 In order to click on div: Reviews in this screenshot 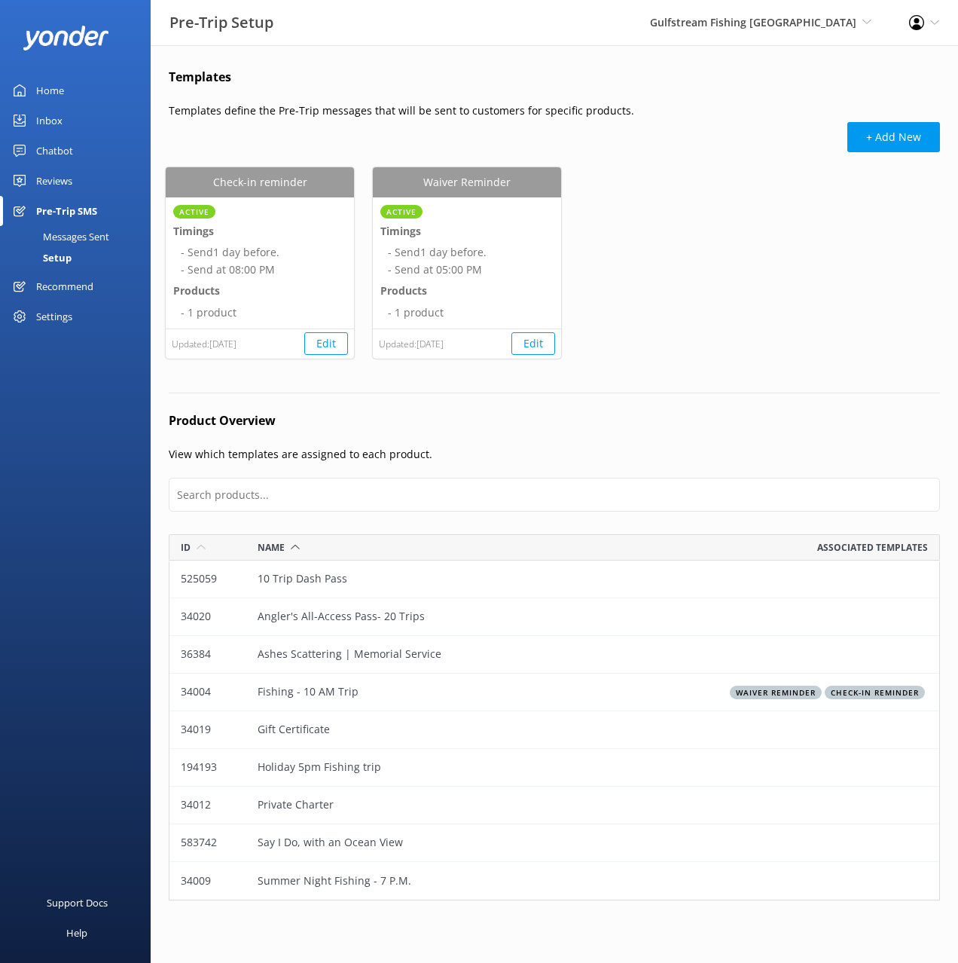, I will do `click(54, 181)`.